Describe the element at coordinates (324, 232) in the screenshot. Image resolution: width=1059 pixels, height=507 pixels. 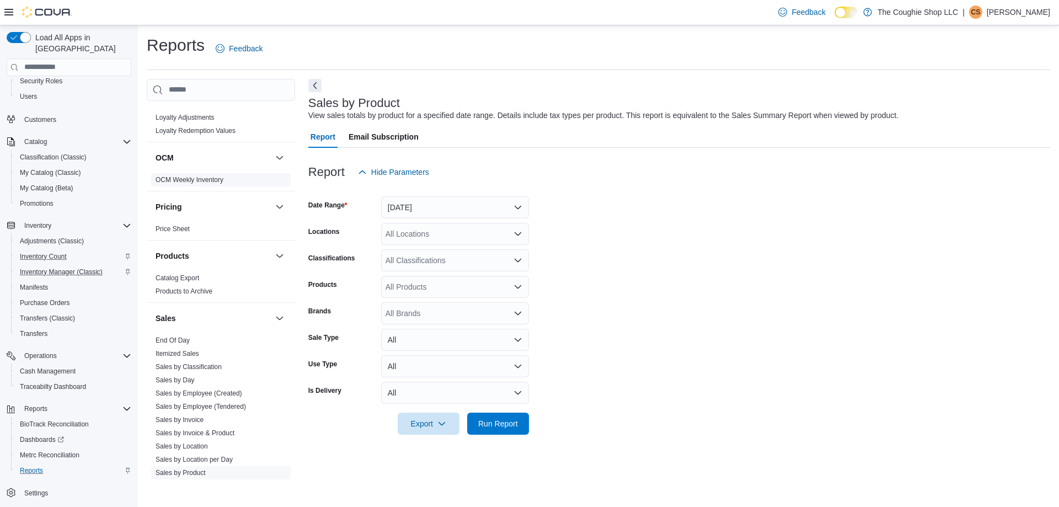
I see `label: Locations` at that location.